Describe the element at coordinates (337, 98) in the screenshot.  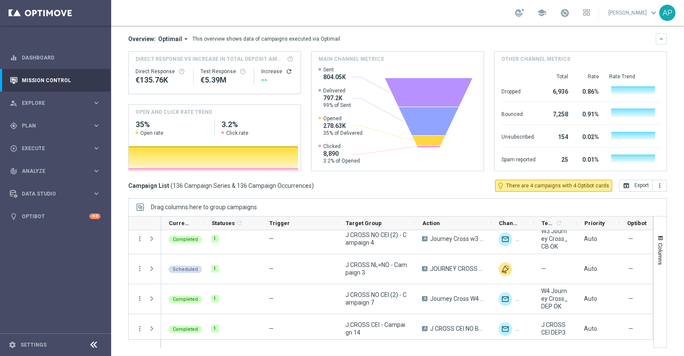
I see `span: 797.2K` at that location.